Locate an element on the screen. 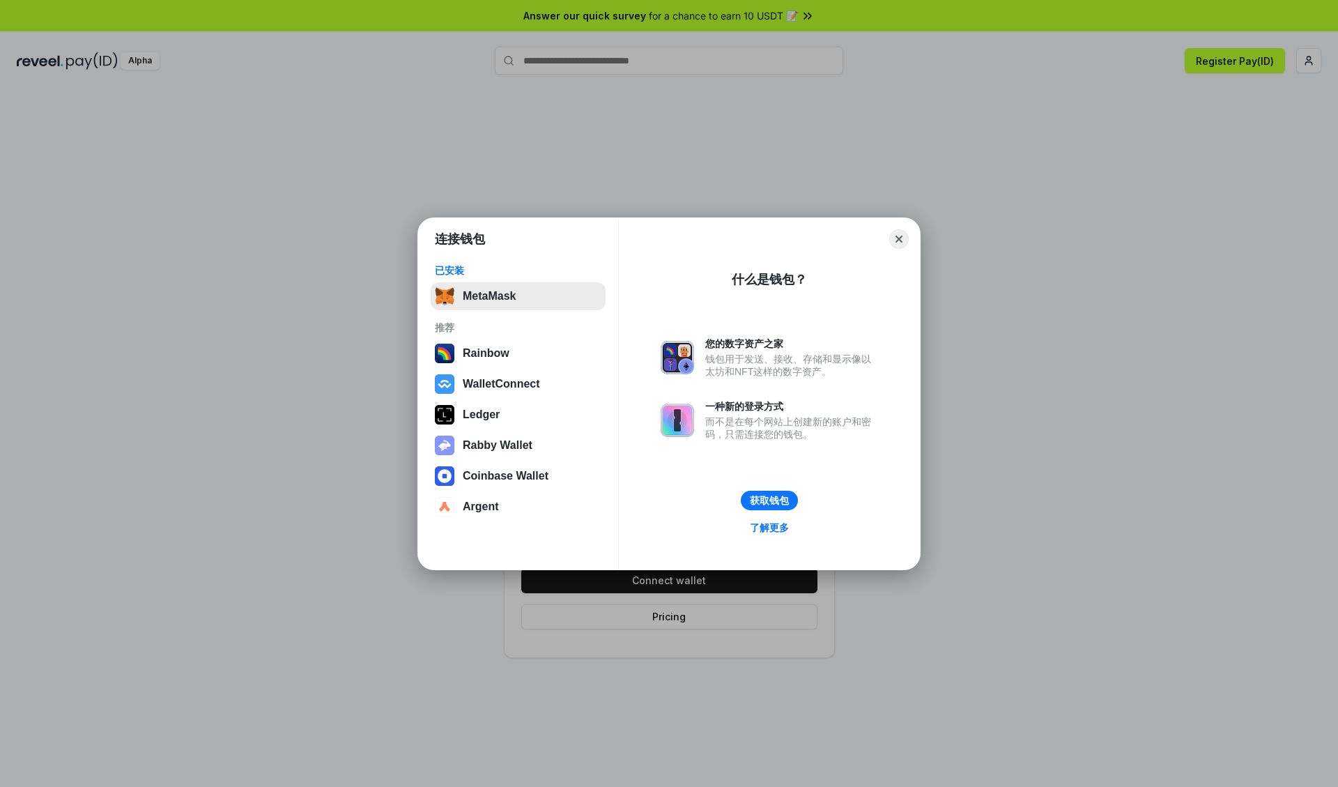 This screenshot has width=1338, height=787. div: Coinbase Wallet is located at coordinates (505, 476).